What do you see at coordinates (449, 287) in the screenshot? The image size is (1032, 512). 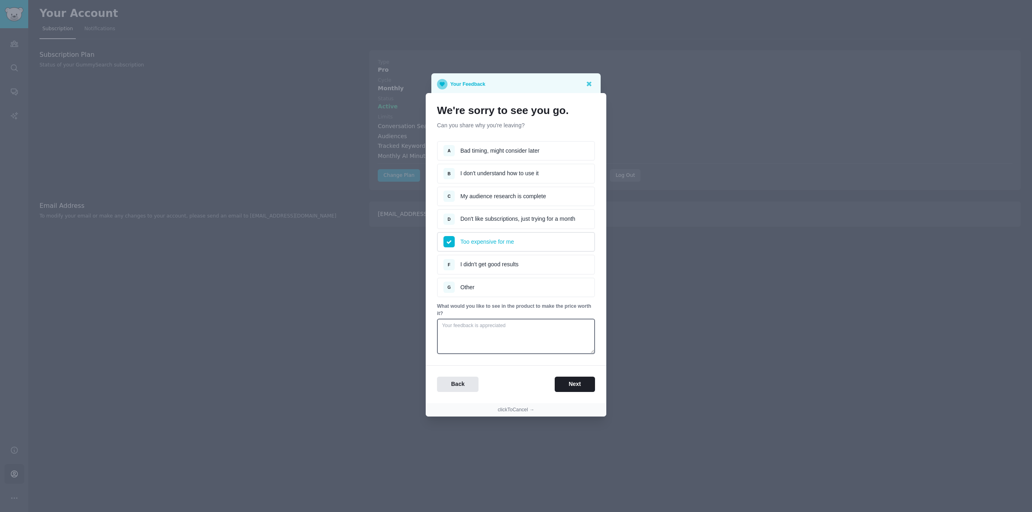 I see `span: G` at bounding box center [449, 287].